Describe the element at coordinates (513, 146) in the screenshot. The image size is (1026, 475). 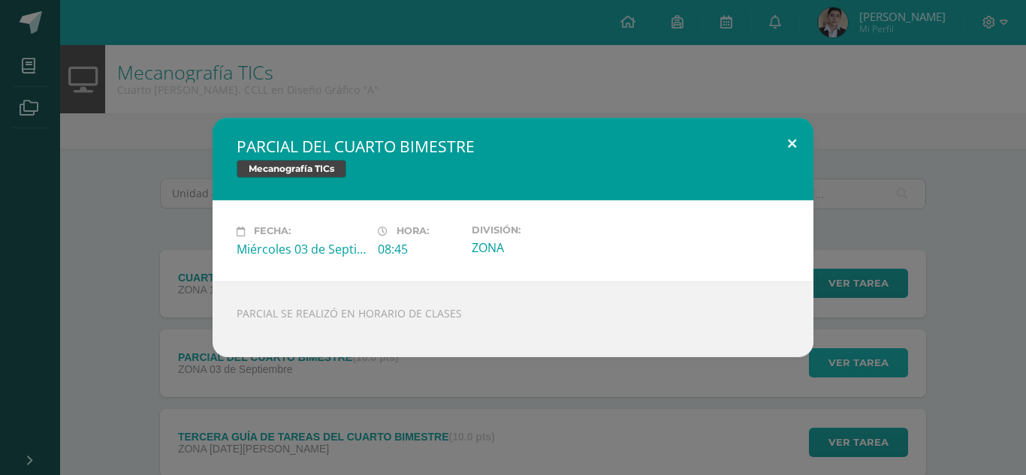
I see `h2: PARCIAL DEL CUARTO BIMESTRE` at that location.